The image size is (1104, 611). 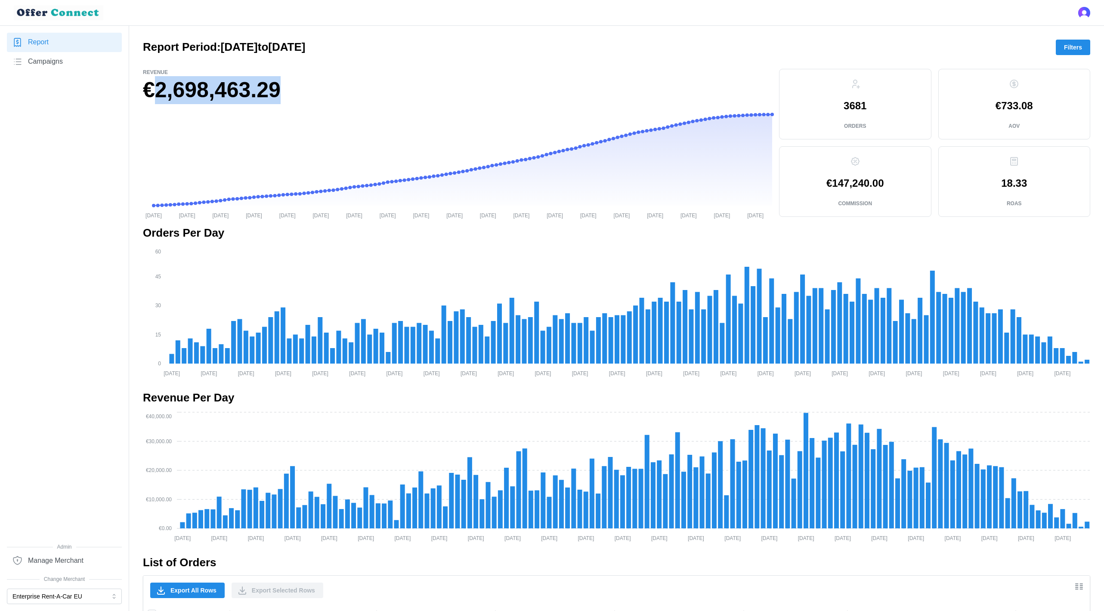 I want to click on tspan: €10,000.00, so click(x=159, y=500).